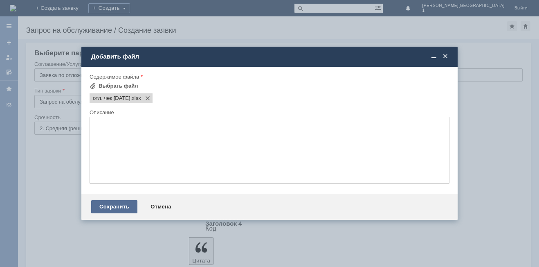 This screenshot has width=539, height=267. Describe the element at coordinates (269, 76) in the screenshot. I see `div: Содержимое файла` at that location.